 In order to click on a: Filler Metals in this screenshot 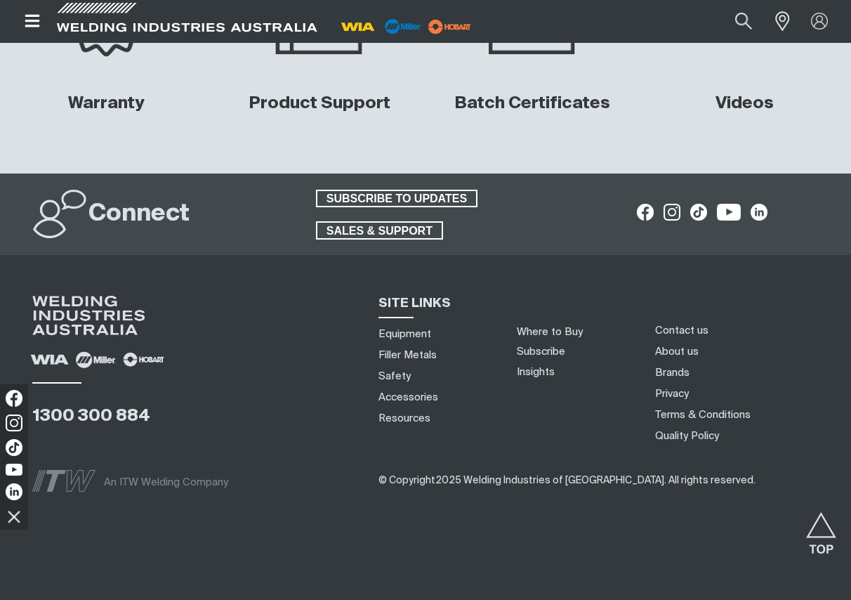, I will do `click(407, 355)`.